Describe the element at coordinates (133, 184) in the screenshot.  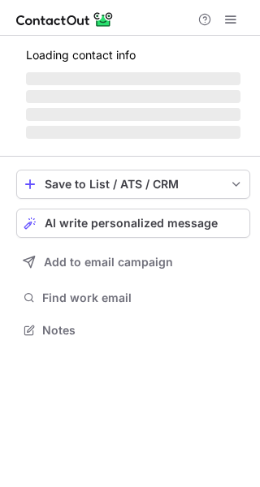
I see `button: save-profile-one-click` at that location.